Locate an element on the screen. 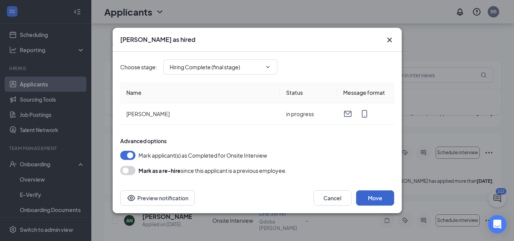  svg: Email is located at coordinates (348, 114).